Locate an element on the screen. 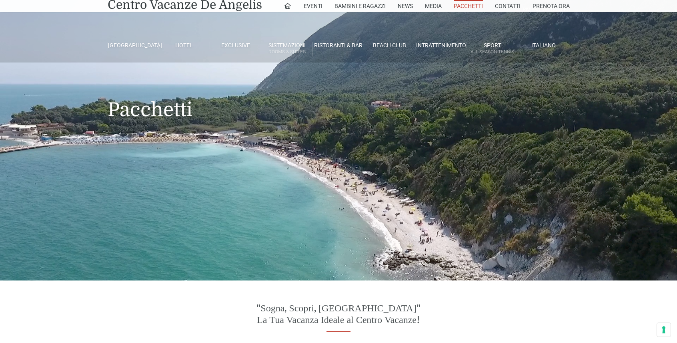  small: All Season Tennis is located at coordinates (492, 52).